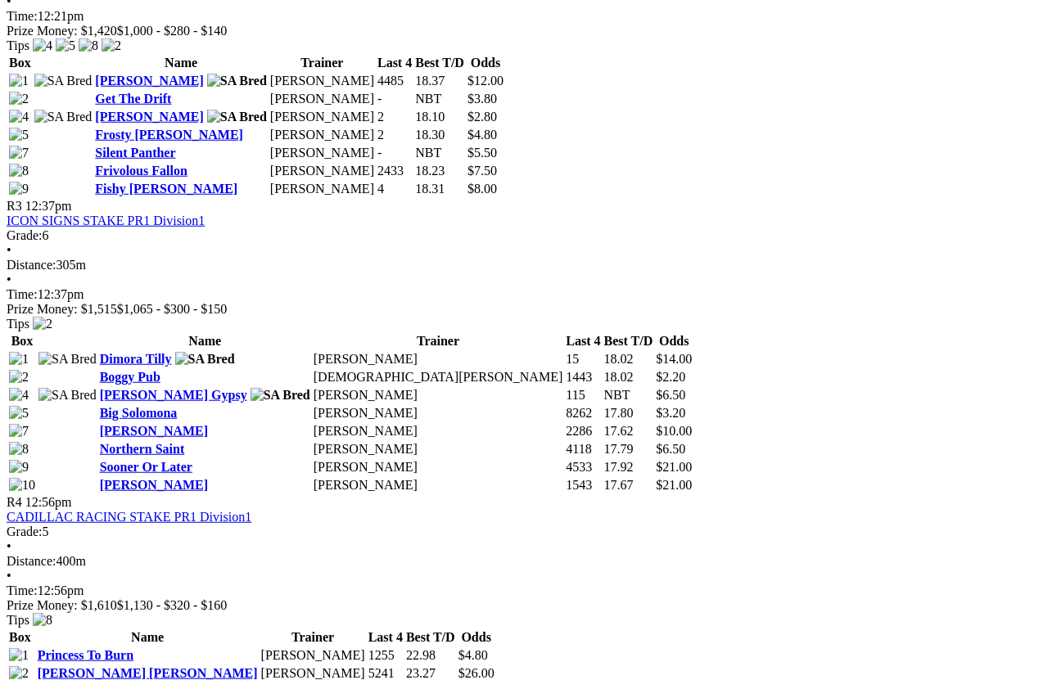 Image resolution: width=1048 pixels, height=680 pixels. I want to click on td: 17.62, so click(628, 432).